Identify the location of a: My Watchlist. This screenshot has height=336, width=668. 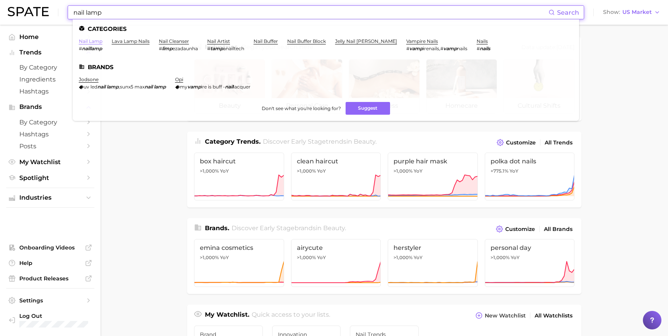
(50, 162).